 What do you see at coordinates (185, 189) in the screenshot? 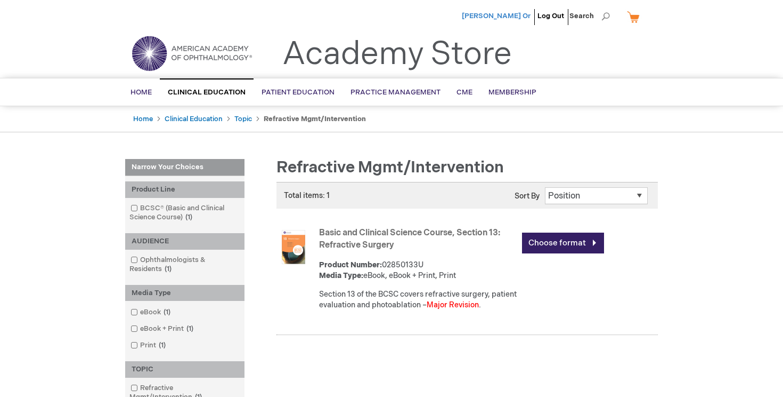
I see `div: Product Line` at bounding box center [185, 189].